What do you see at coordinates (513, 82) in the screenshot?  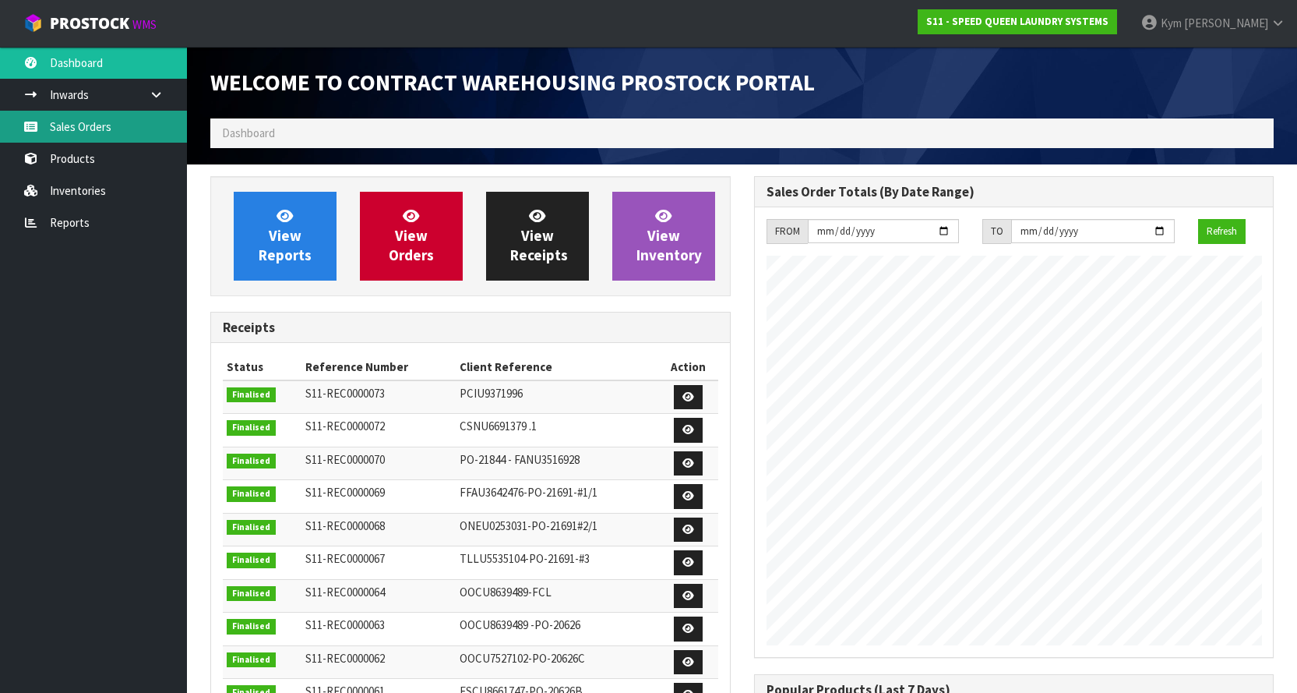 I see `span: Welcome to Contract Warehousing ProStock Portal` at bounding box center [513, 82].